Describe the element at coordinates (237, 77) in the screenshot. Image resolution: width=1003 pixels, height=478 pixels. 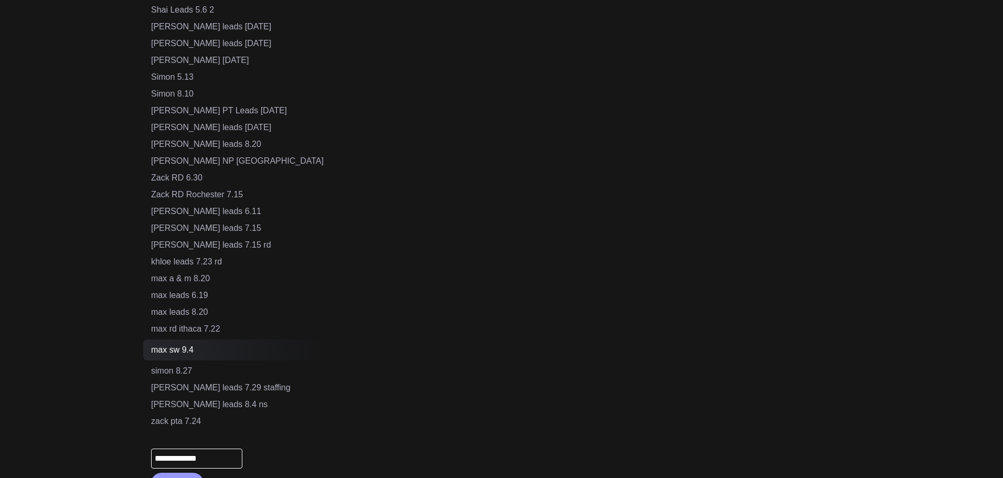
I see `div: Simon 5.13` at that location.